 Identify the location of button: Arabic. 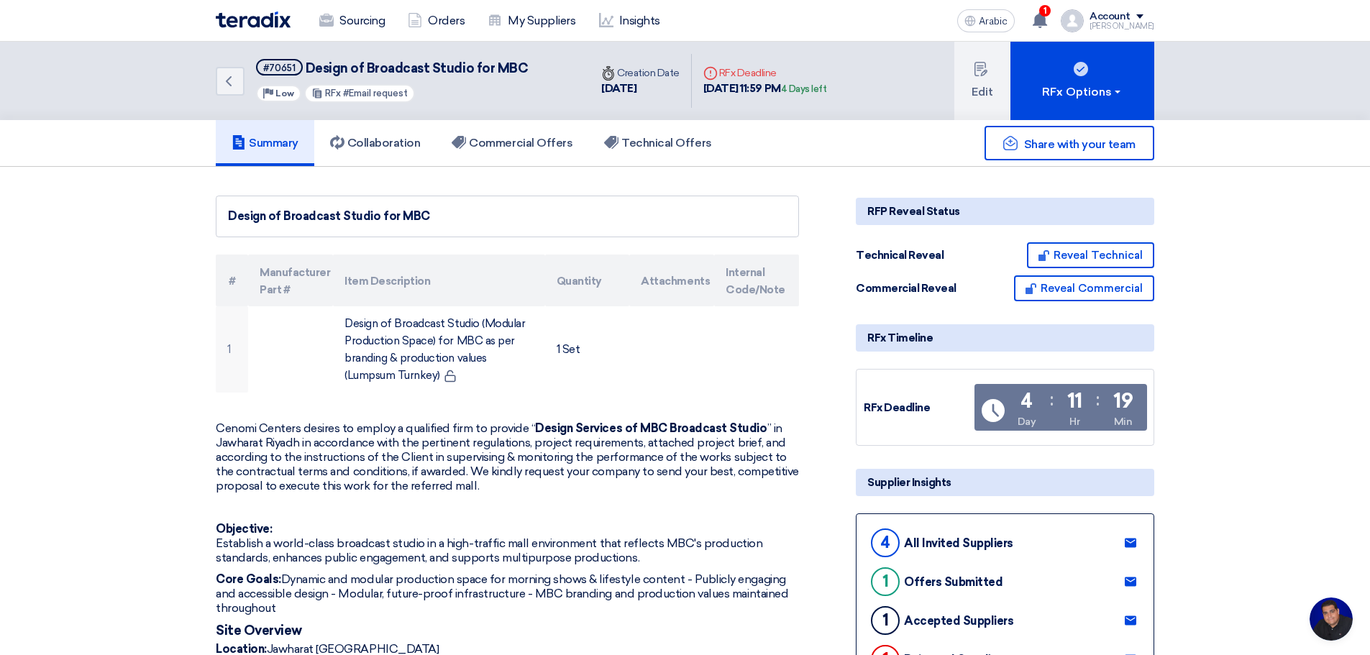
(986, 21).